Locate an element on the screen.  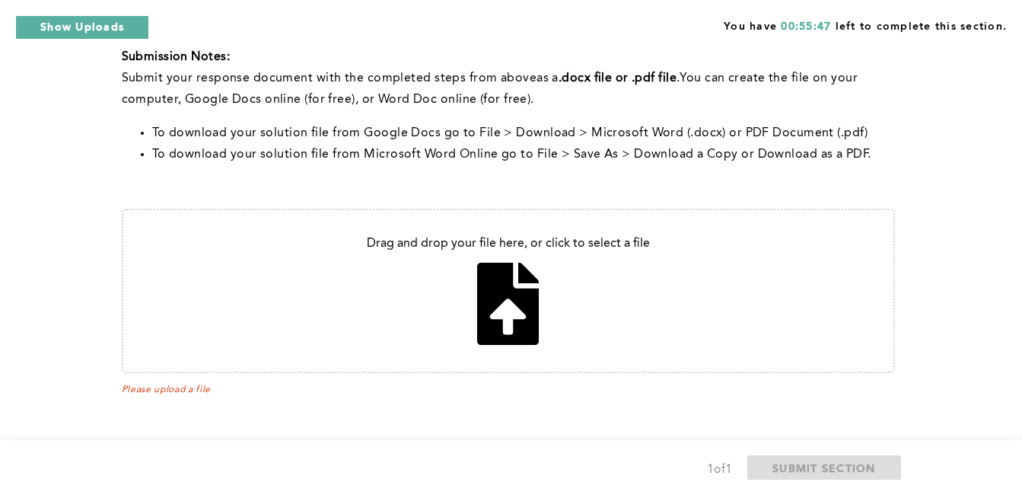
strong: .docx file or .pdf file is located at coordinates (617, 78).